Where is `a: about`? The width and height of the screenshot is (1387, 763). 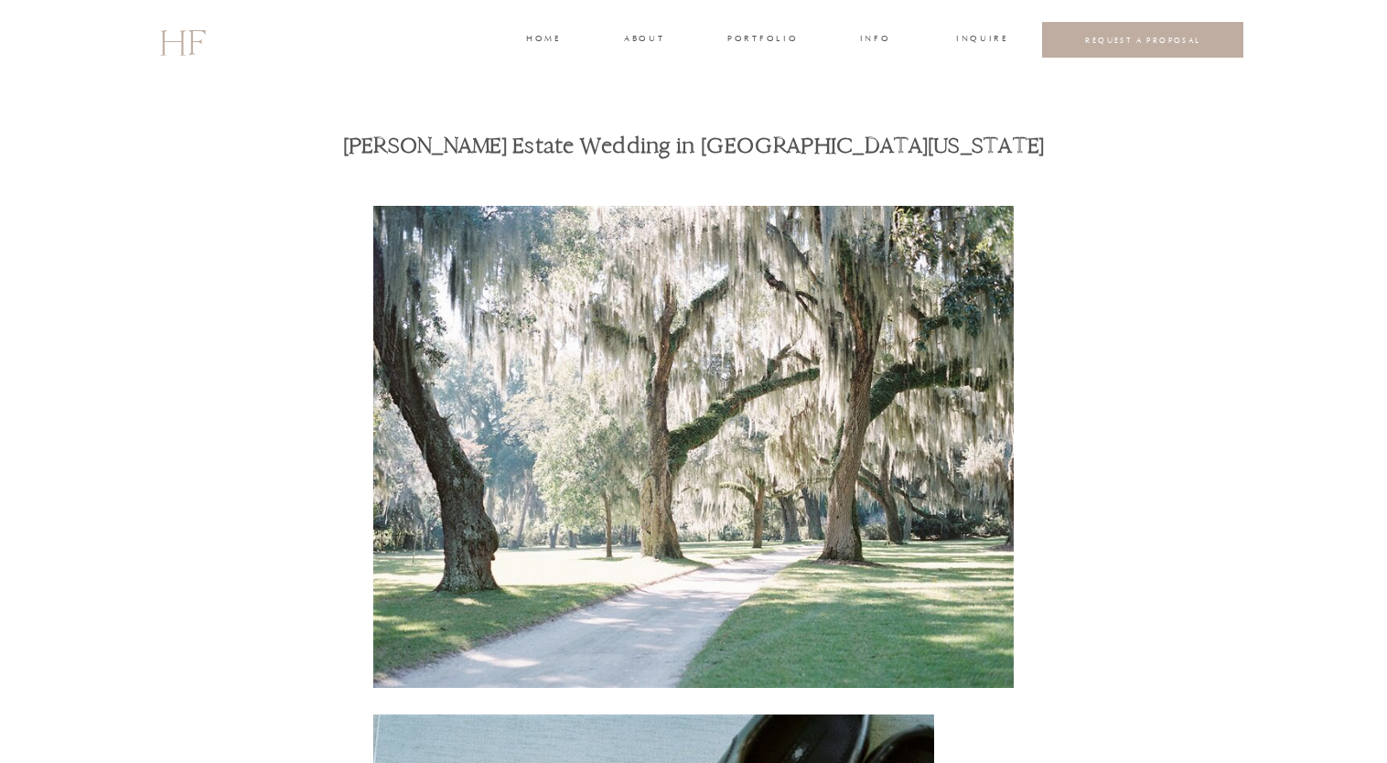
a: about is located at coordinates (643, 40).